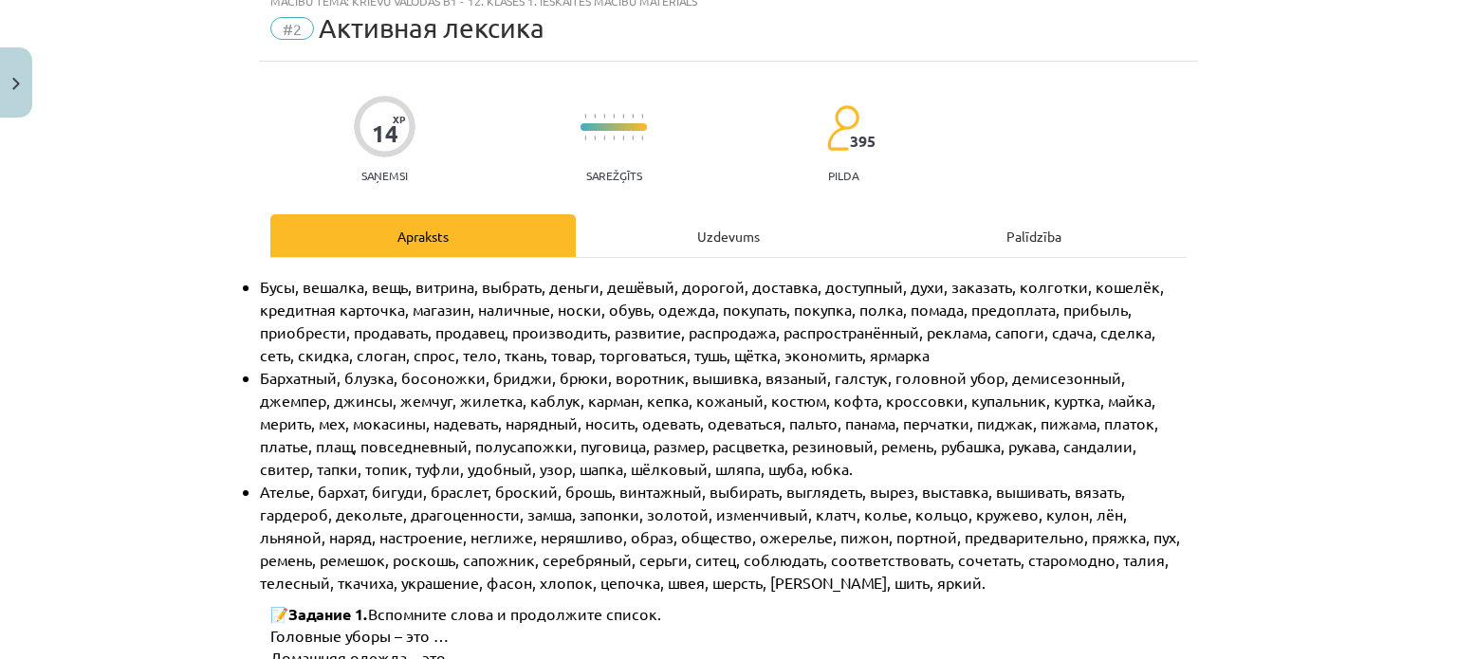  Describe the element at coordinates (292, 28) in the screenshot. I see `span: #2` at that location.